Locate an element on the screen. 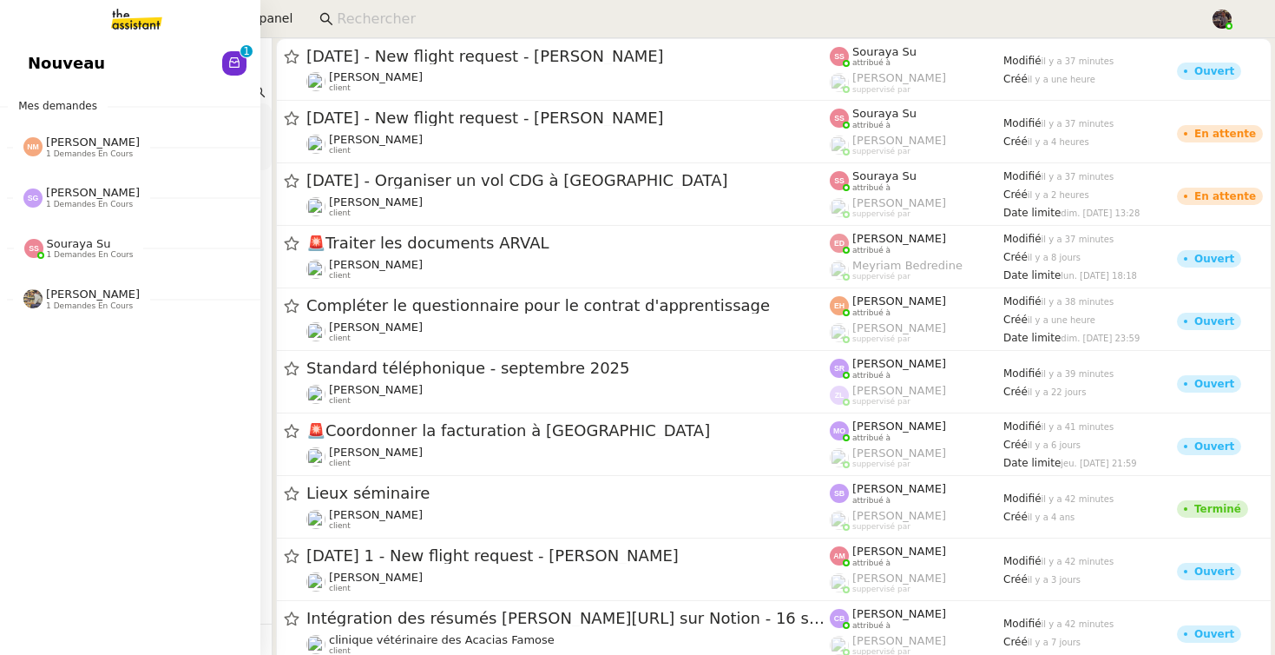  span: il y a 8 jours is located at coordinates (1054, 257).